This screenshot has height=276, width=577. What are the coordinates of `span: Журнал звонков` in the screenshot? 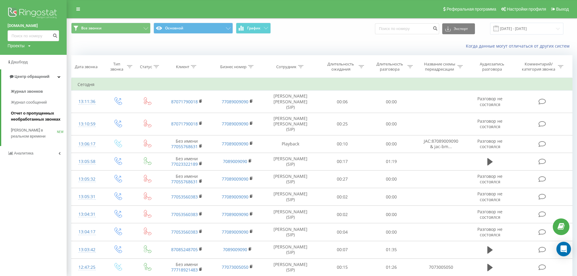 It's located at (27, 91).